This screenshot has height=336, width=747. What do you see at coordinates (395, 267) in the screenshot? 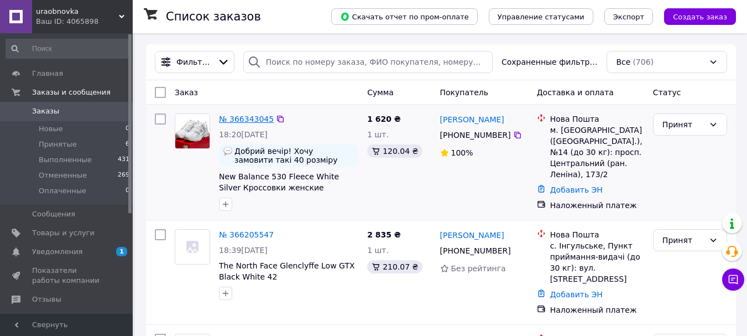
I see `div: 210.07 ₴` at bounding box center [395, 267].